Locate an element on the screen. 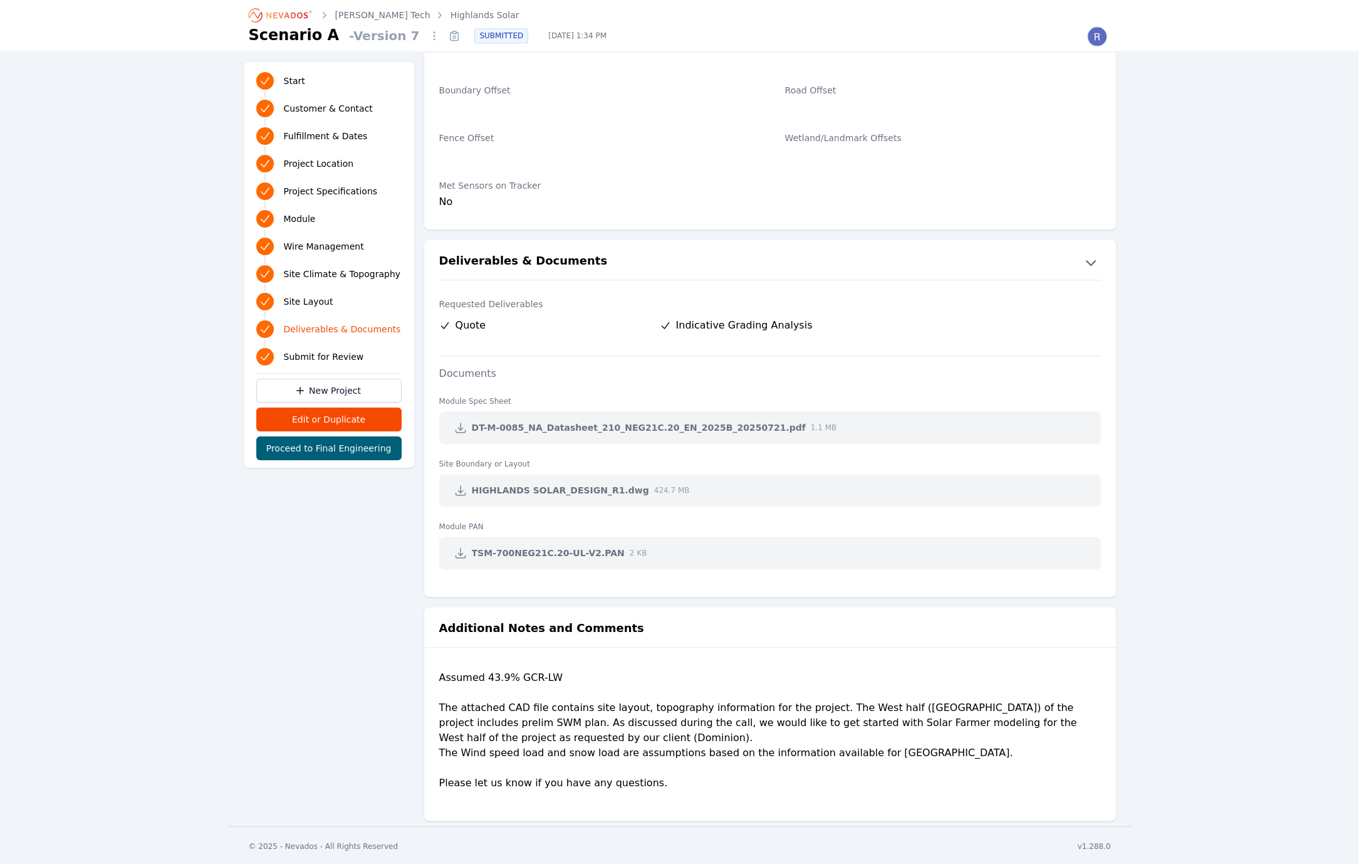 This screenshot has height=864, width=1359. span: 424.7 MB is located at coordinates (672, 490).